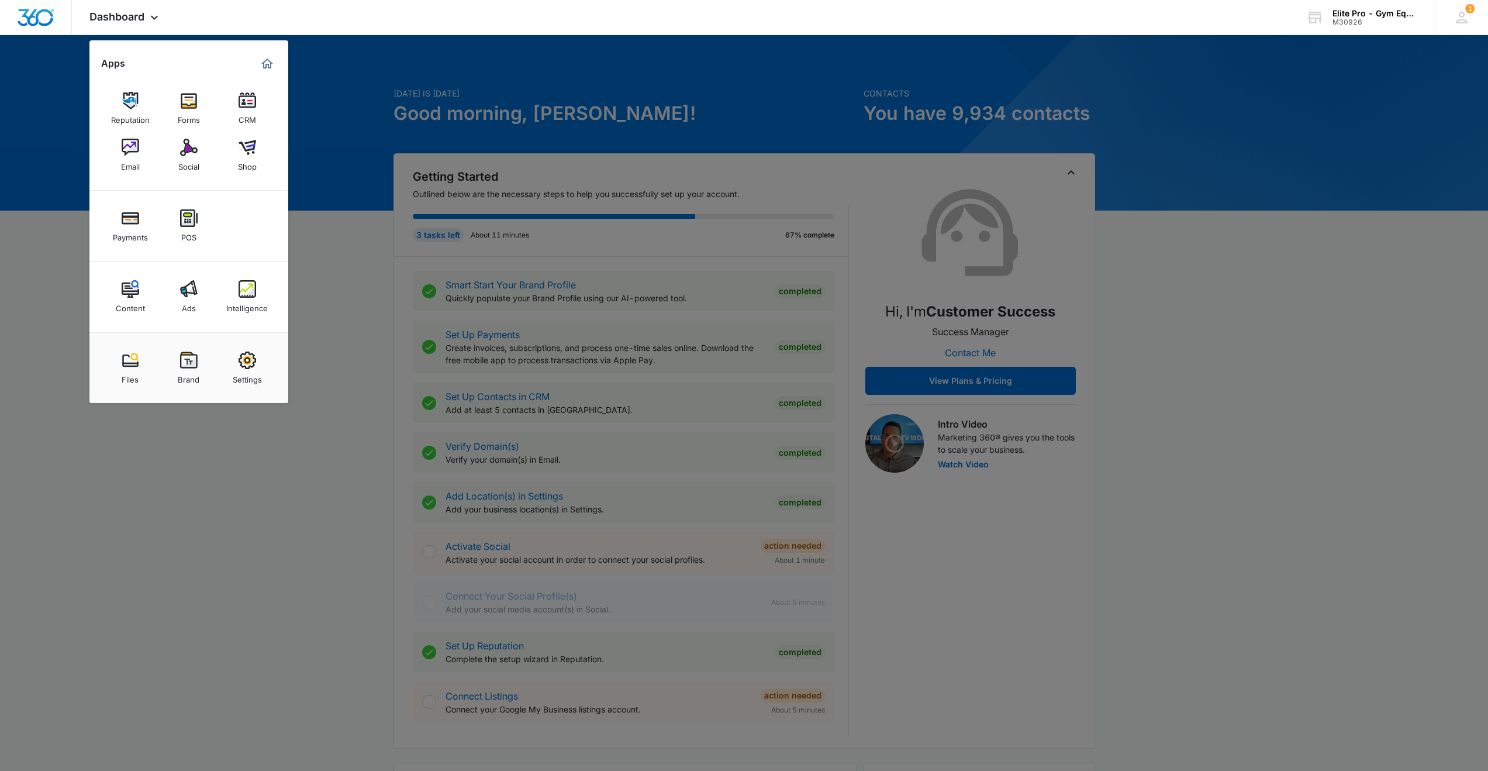 This screenshot has height=771, width=1488. I want to click on div: POS, so click(189, 234).